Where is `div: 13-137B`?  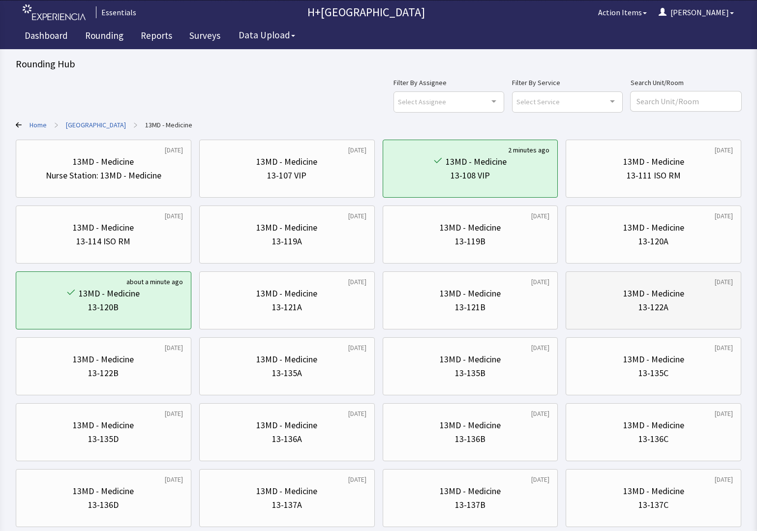
div: 13-137B is located at coordinates (470, 505).